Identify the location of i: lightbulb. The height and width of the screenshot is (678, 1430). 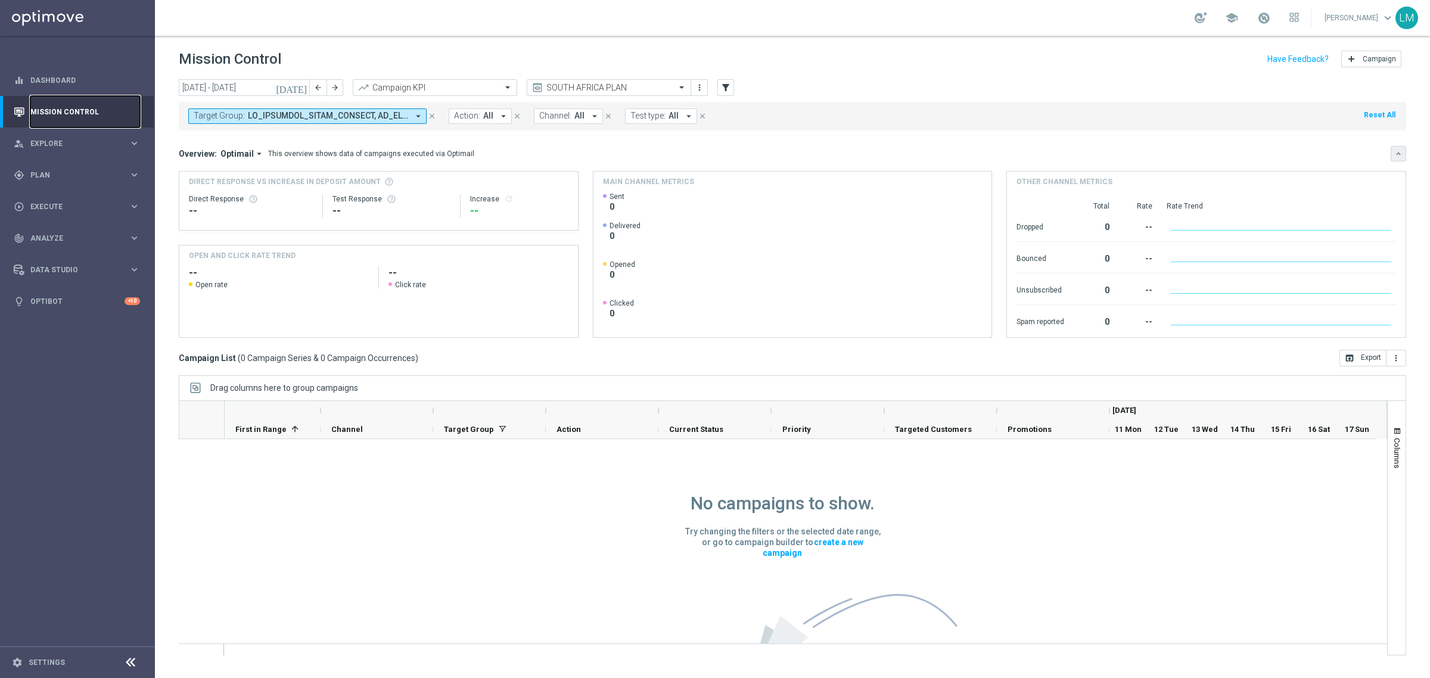
(19, 302).